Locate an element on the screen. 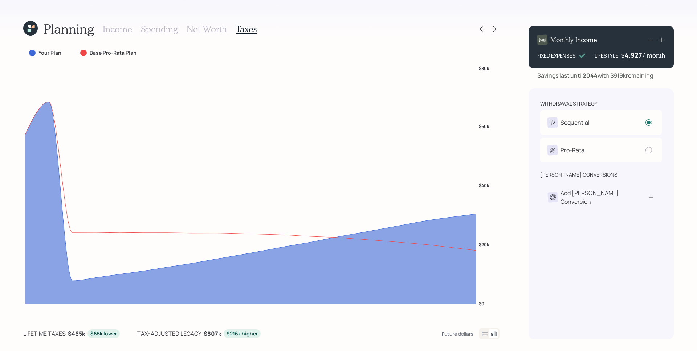  h4: Monthly Income is located at coordinates (574, 40).